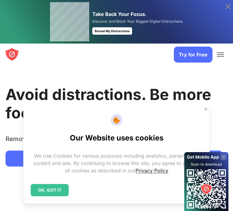 The width and height of the screenshot is (233, 211). Describe the element at coordinates (206, 109) in the screenshot. I see `img: Close` at that location.